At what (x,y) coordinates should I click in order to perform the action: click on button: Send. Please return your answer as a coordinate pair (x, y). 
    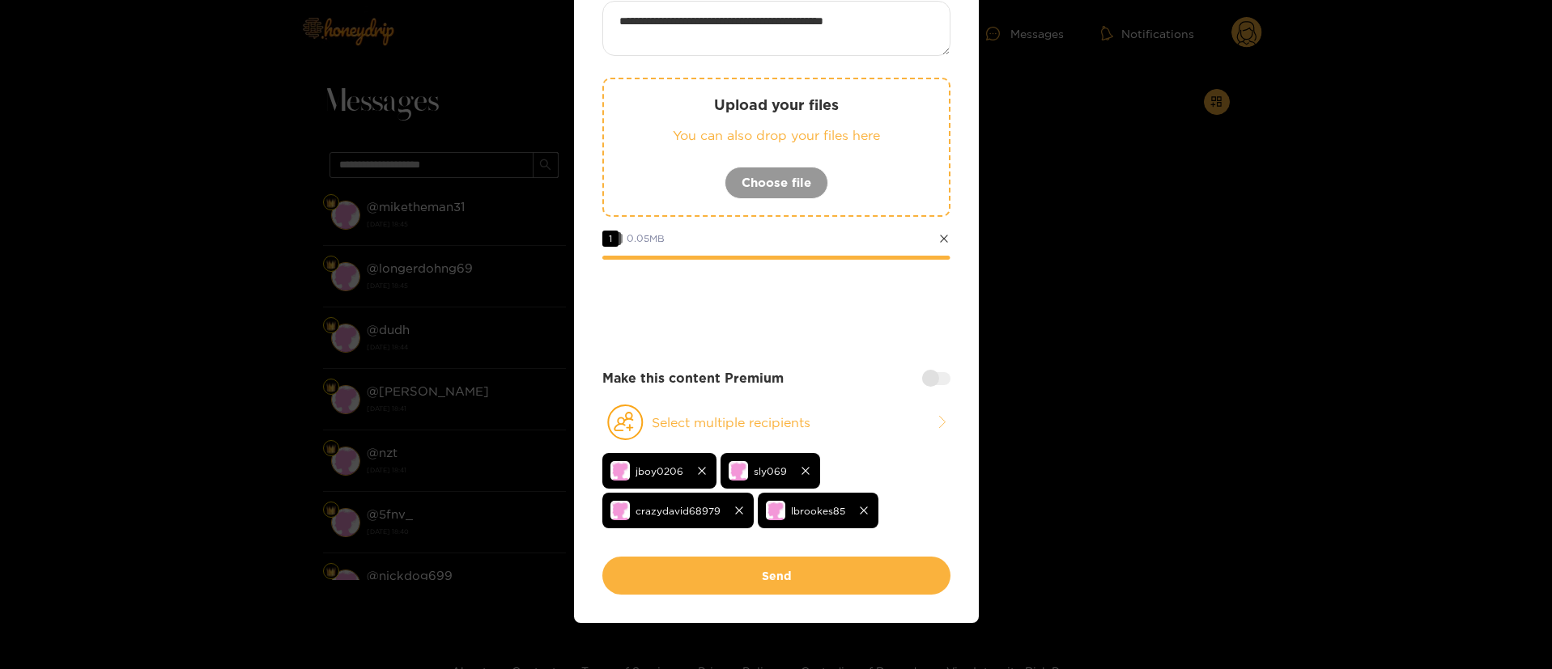
    Looking at the image, I should click on (776, 575).